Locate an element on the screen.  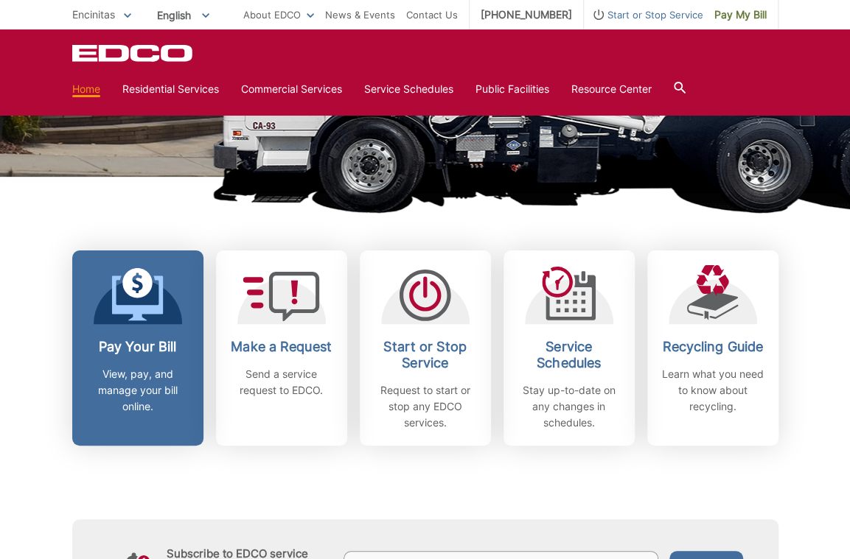
a: About EDCO is located at coordinates (279, 15).